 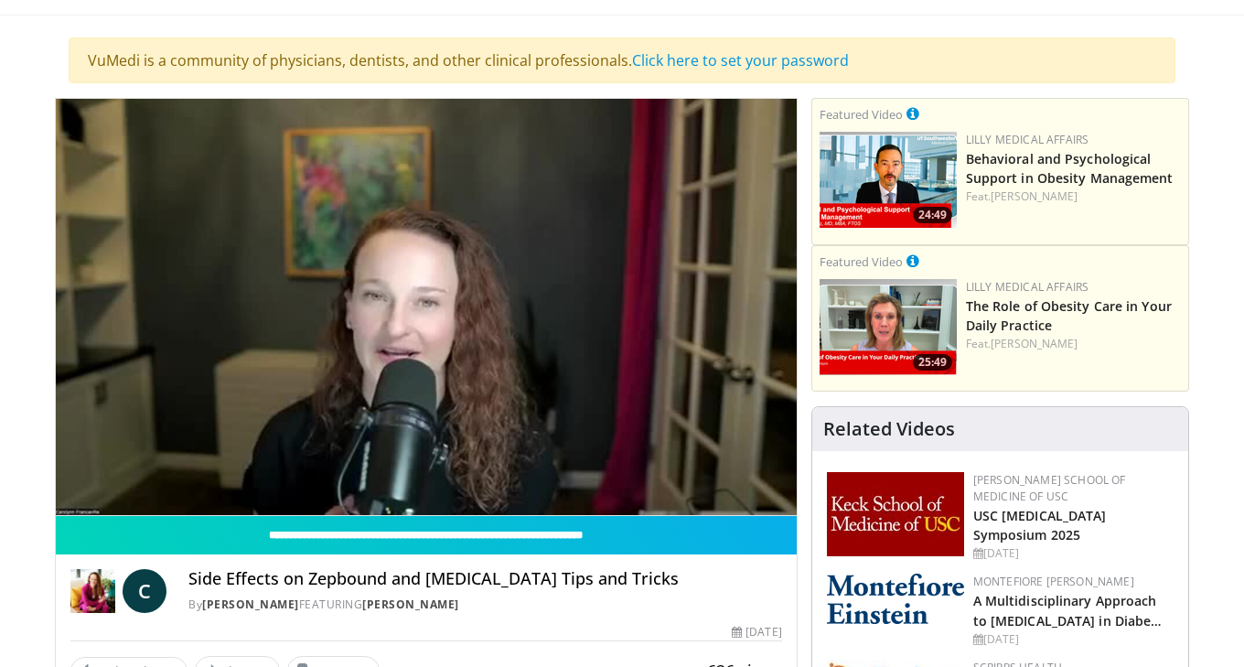 I want to click on a: The Role of Obesity Care in Your Daily Practice, so click(x=1069, y=316).